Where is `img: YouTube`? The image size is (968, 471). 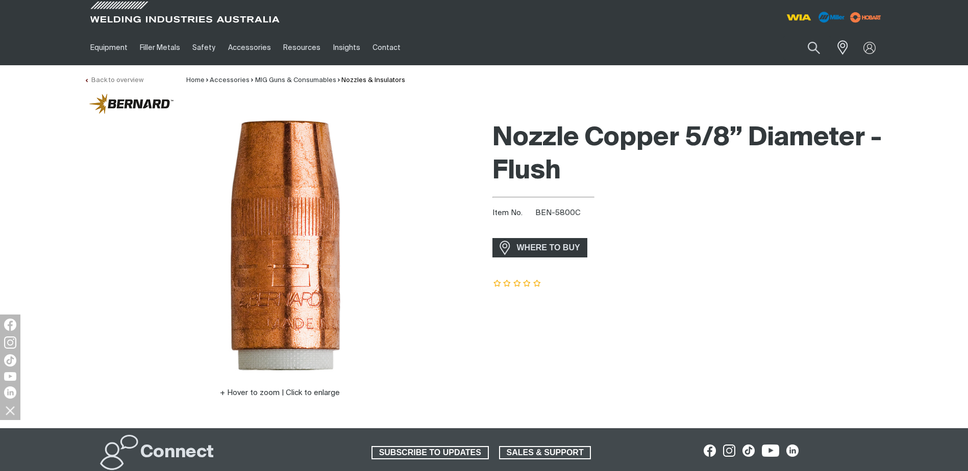 img: YouTube is located at coordinates (10, 376).